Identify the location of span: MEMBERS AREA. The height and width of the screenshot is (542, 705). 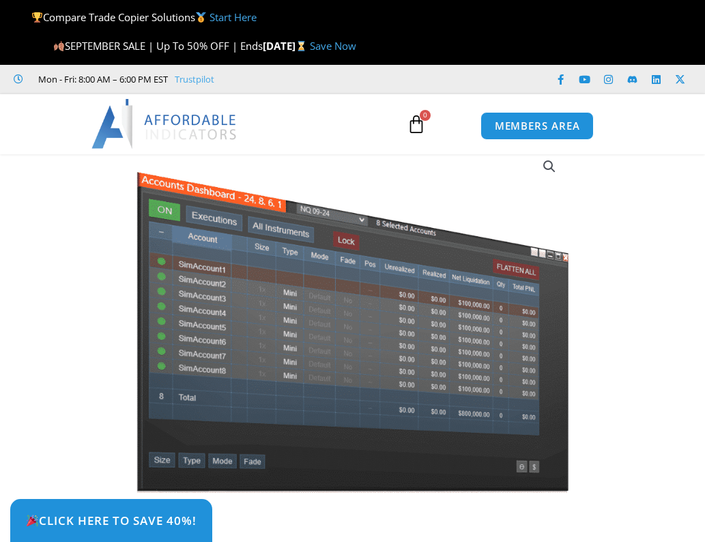
(537, 126).